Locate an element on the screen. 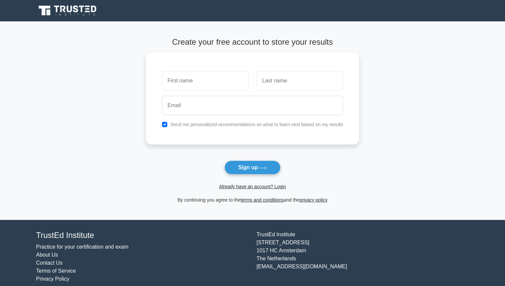 This screenshot has width=505, height=286. a: Terms of Service is located at coordinates (56, 271).